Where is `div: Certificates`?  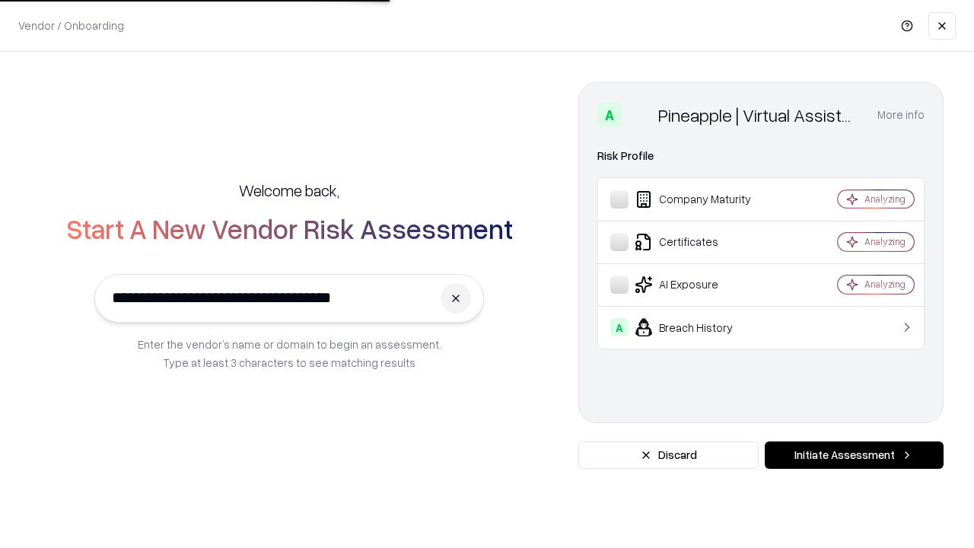
div: Certificates is located at coordinates (701, 242).